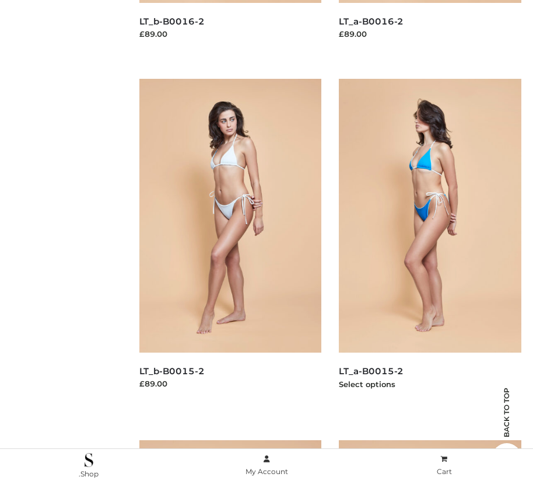  Describe the element at coordinates (371, 21) in the screenshot. I see `a: LT_a-B0016-2` at that location.